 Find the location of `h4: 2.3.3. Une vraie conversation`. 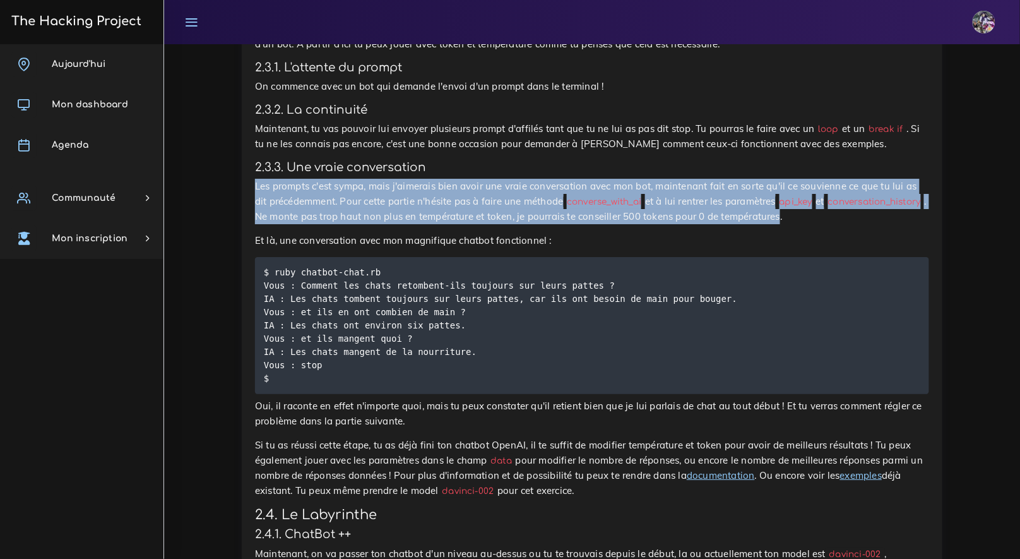

h4: 2.3.3. Une vraie conversation is located at coordinates (592, 167).